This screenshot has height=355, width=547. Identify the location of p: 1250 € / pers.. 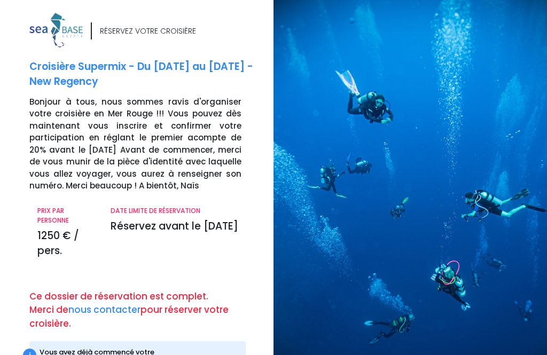
(66, 244).